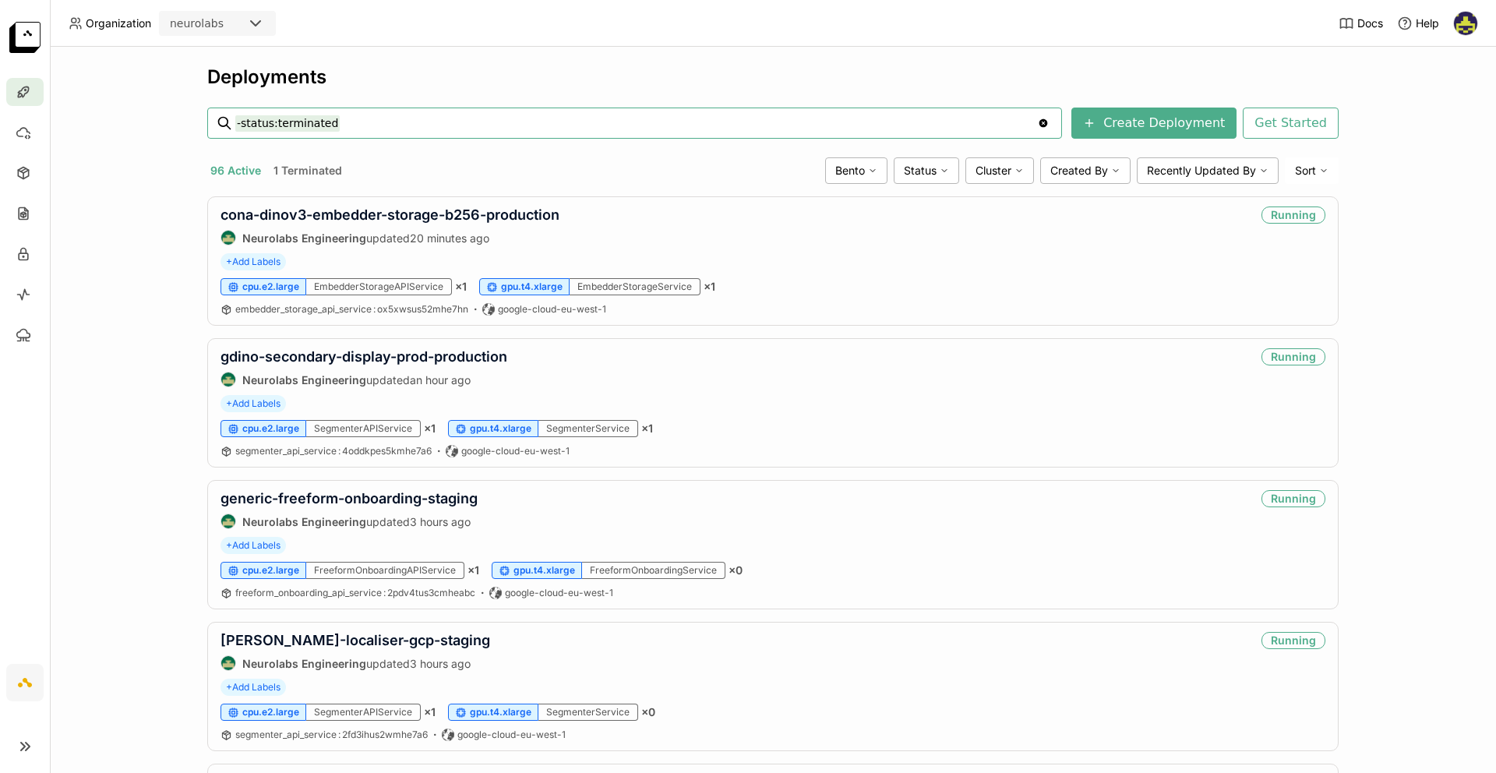  Describe the element at coordinates (308, 171) in the screenshot. I see `button: 1 Terminated` at that location.